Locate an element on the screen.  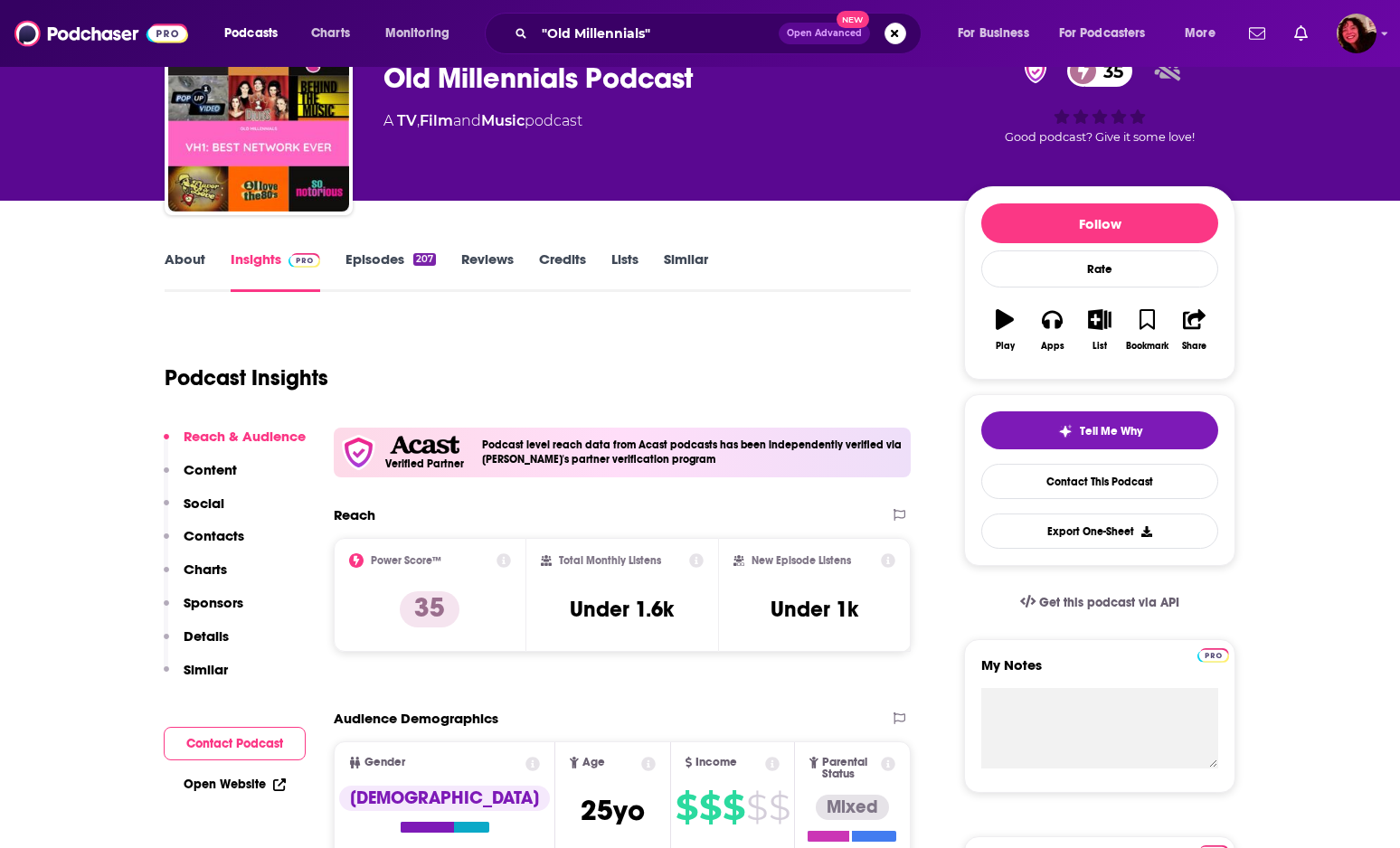
p: Details is located at coordinates (206, 635).